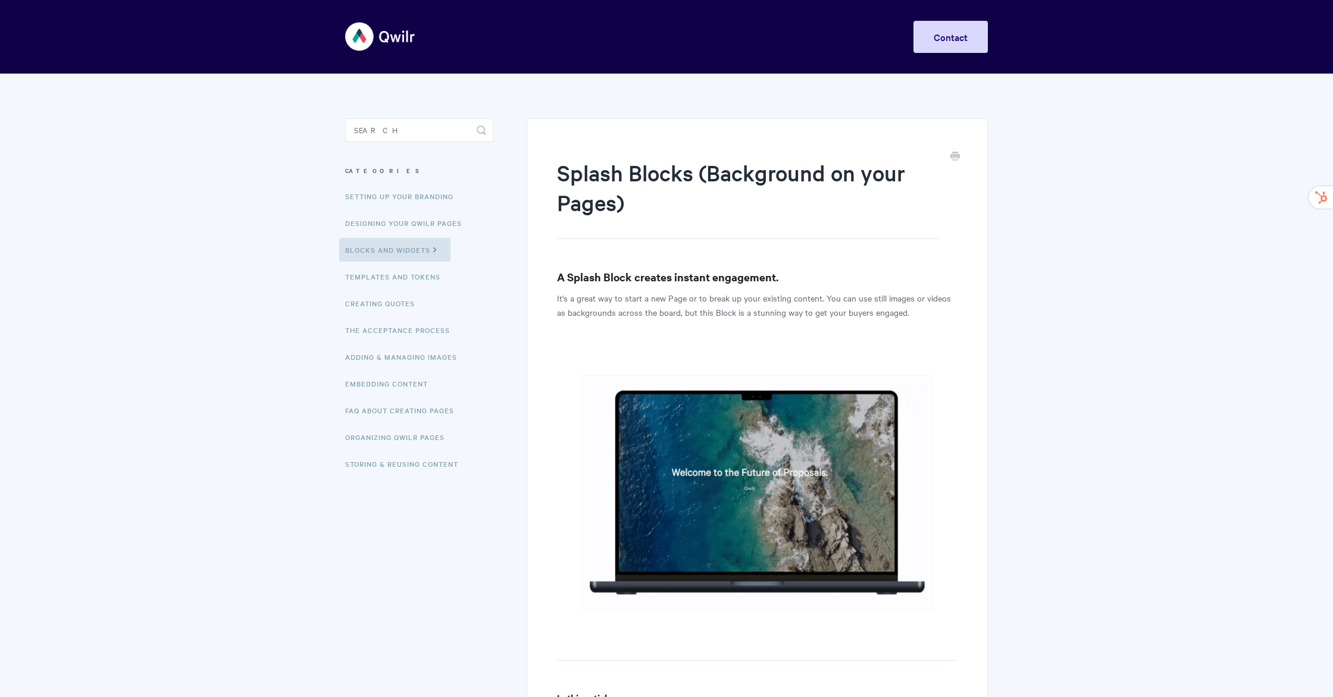 This screenshot has width=1333, height=697. I want to click on p: It's a great way to start a new Page or to break up your existing content. You can use still imag..., so click(757, 305).